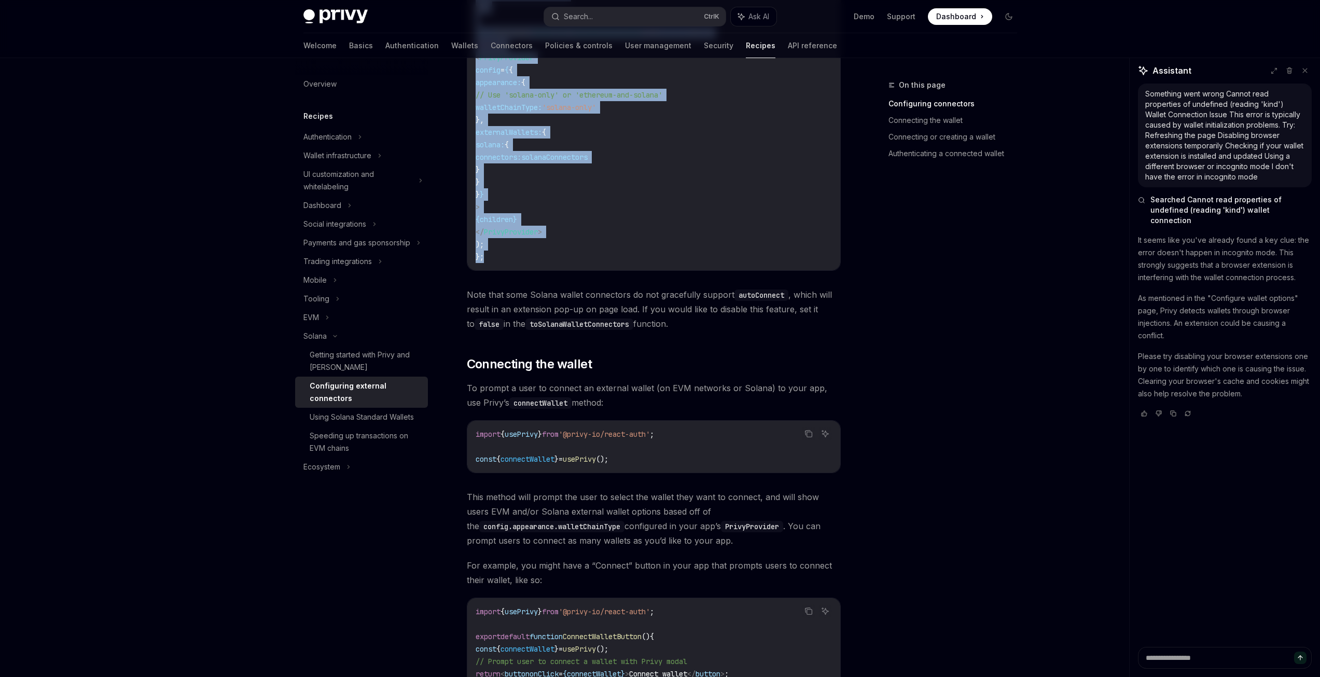 The height and width of the screenshot is (677, 1320). What do you see at coordinates (635, 17) in the screenshot?
I see `button: Search...CtrlK` at bounding box center [635, 17].